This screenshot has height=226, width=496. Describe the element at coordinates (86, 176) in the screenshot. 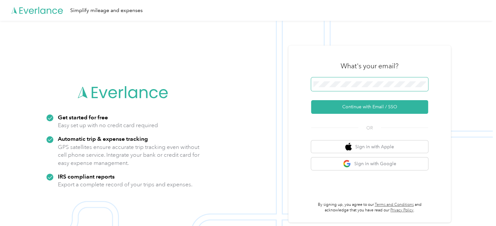

I see `strong: IRS compliant reports` at that location.